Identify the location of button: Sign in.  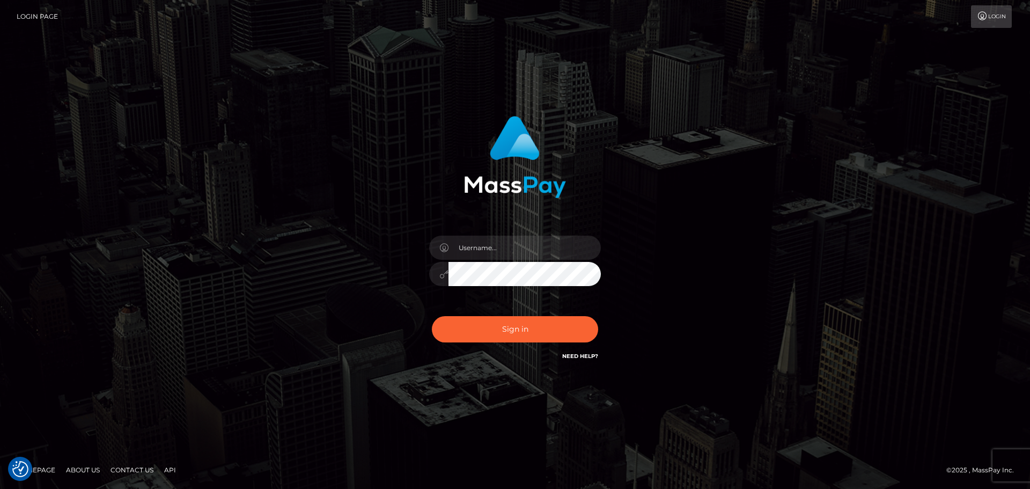
(515, 329).